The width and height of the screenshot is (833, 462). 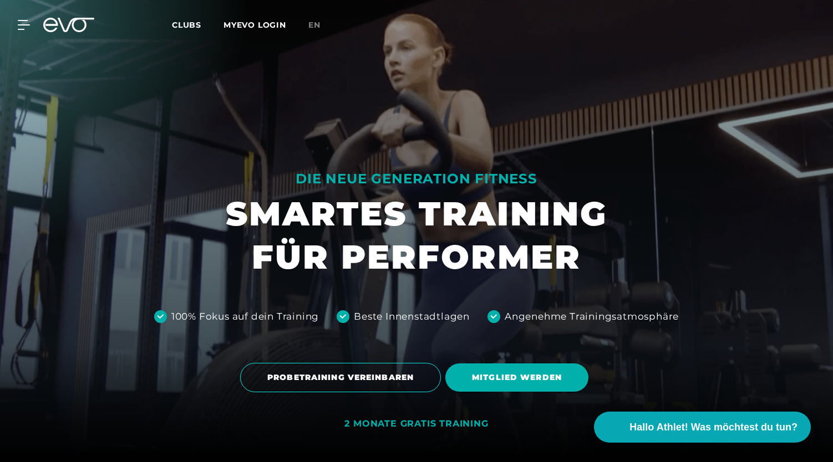 What do you see at coordinates (416, 424) in the screenshot?
I see `div: 2 MONATE GRATIS TRAINING` at bounding box center [416, 424].